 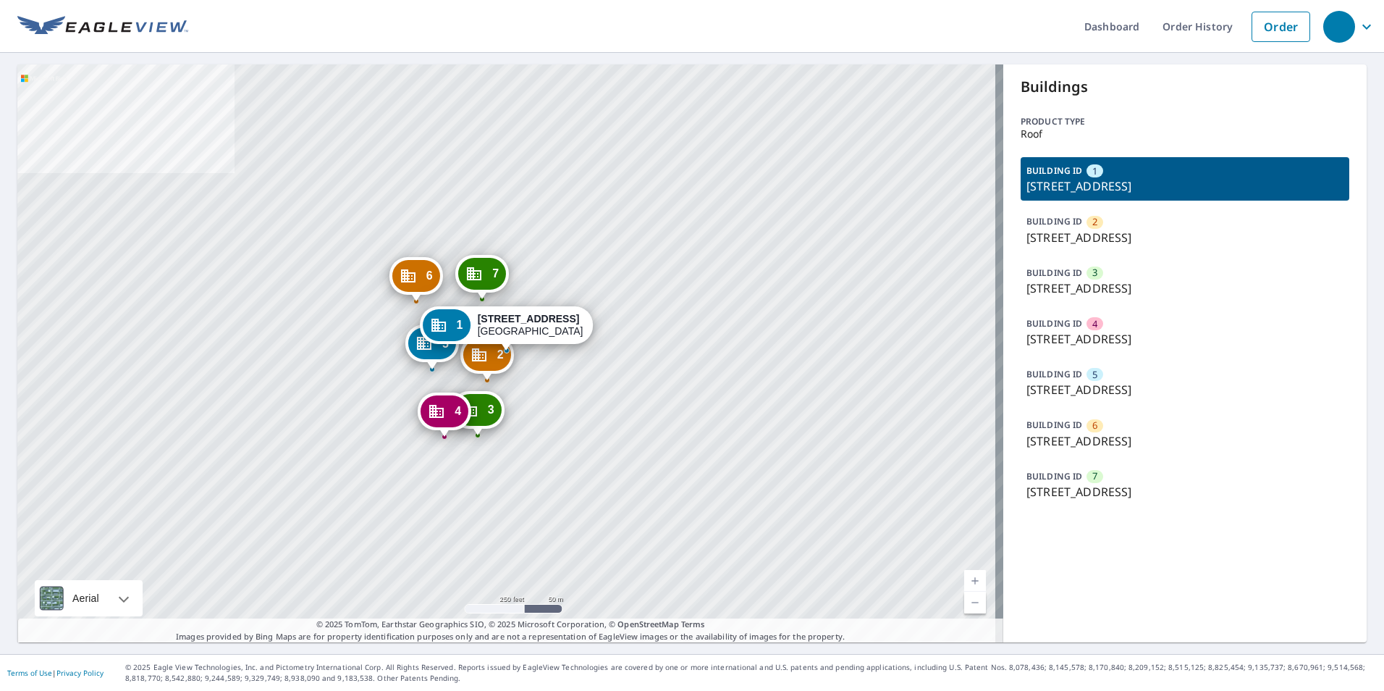 What do you see at coordinates (416, 279) in the screenshot?
I see `div: Dropped pin, building 6, Commercial property, 4119 W 13th St N Wichita, KS 67212` at bounding box center [416, 279].